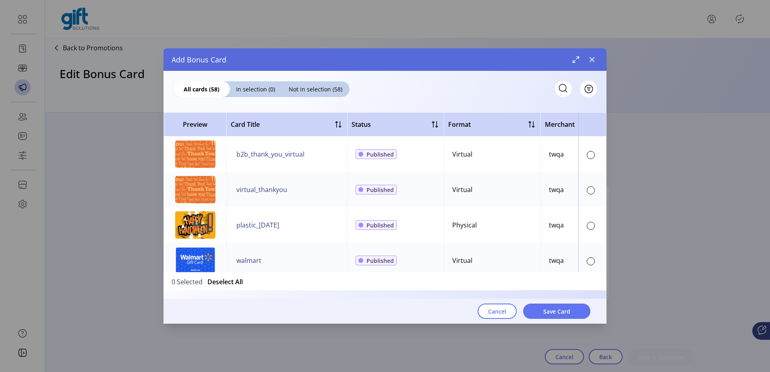 The image size is (770, 372). I want to click on span: Merchant, so click(560, 124).